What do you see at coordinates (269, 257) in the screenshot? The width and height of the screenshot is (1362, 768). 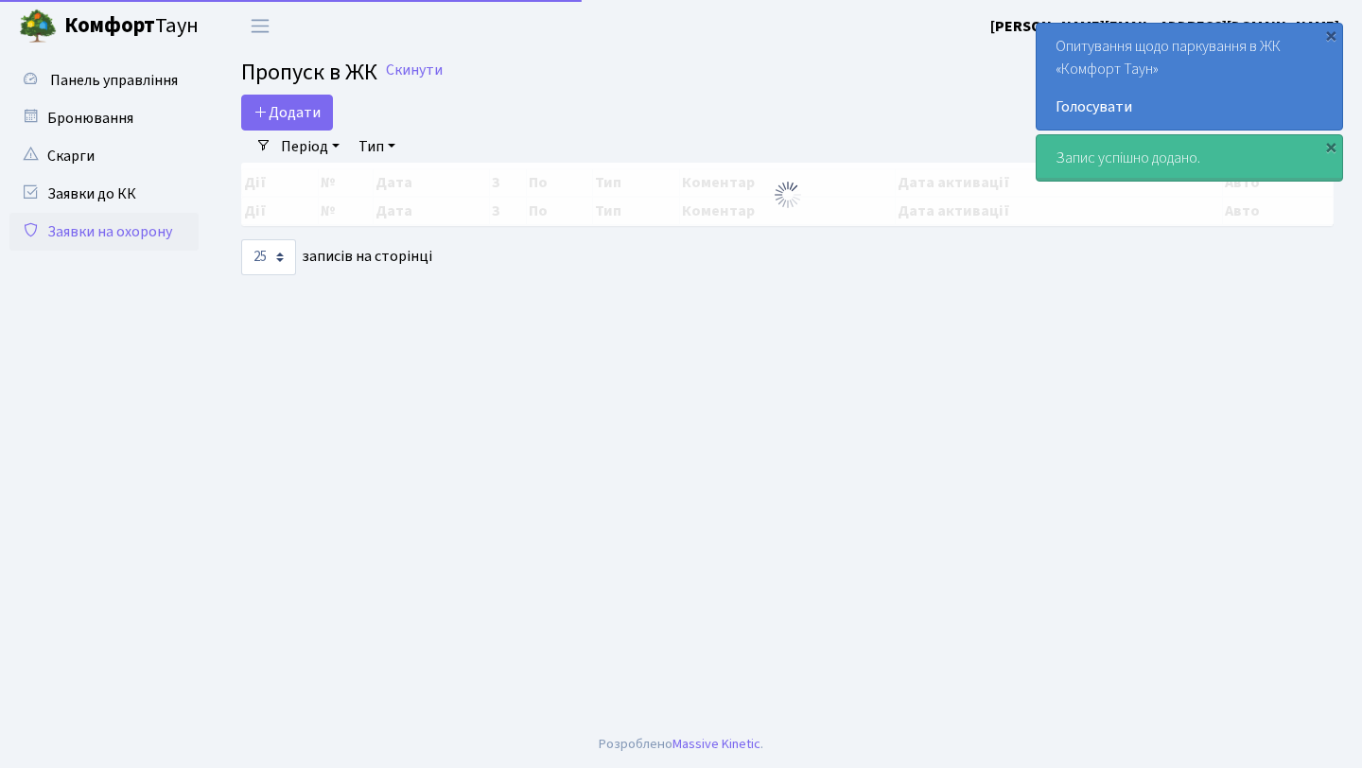 I see `select: записів на сторінці` at bounding box center [269, 257].